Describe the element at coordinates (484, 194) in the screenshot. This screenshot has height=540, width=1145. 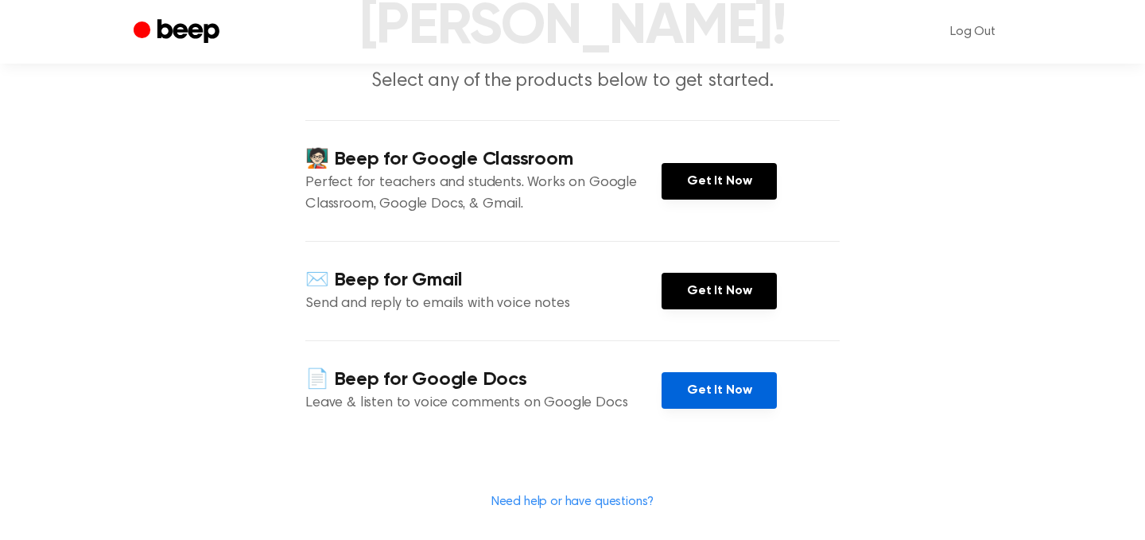
I see `p: Perfect for teachers and students. Works on Google Classroom, Google Docs, & Gmail.` at that location.